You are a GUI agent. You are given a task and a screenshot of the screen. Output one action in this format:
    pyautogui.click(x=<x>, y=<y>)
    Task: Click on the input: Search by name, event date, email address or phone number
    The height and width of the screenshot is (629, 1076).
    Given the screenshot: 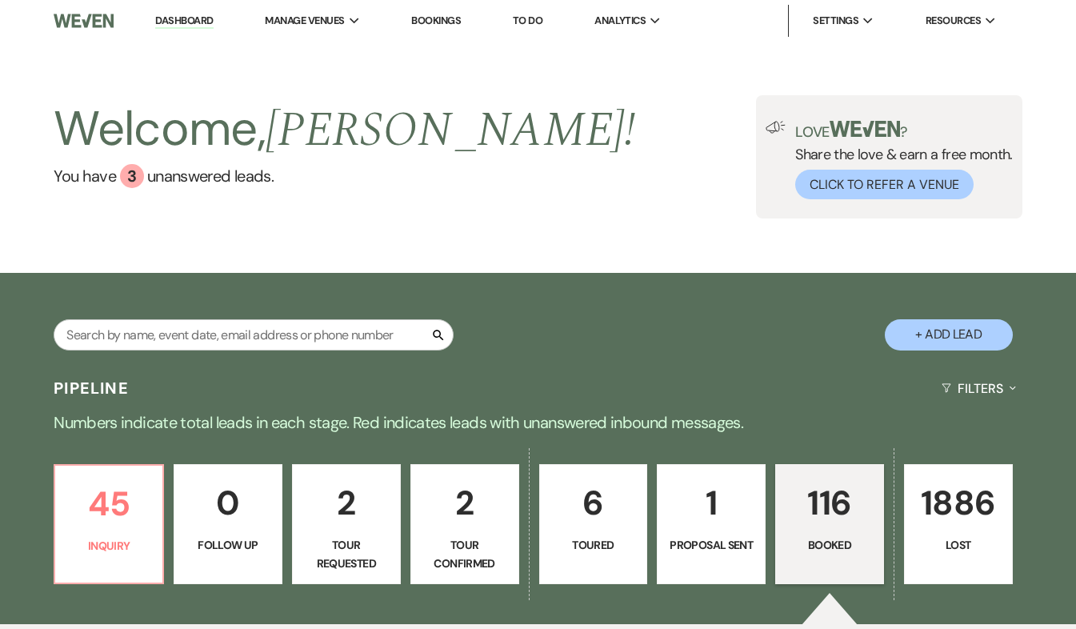 What is the action you would take?
    pyautogui.click(x=254, y=334)
    